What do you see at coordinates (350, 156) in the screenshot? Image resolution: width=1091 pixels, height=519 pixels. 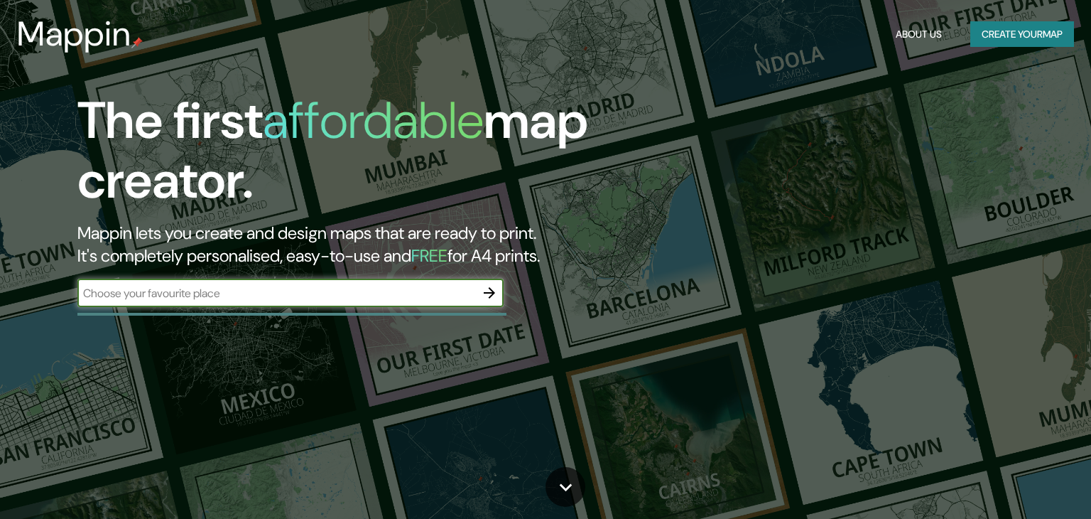 I see `h1: The first map creator.` at bounding box center [350, 156].